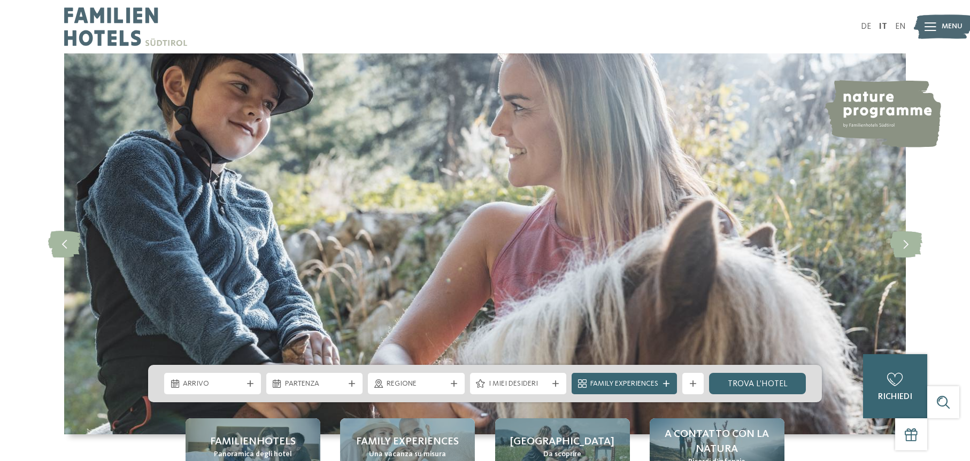 Image resolution: width=970 pixels, height=461 pixels. I want to click on img: nature programme by Familienhotels Südtirol, so click(882, 114).